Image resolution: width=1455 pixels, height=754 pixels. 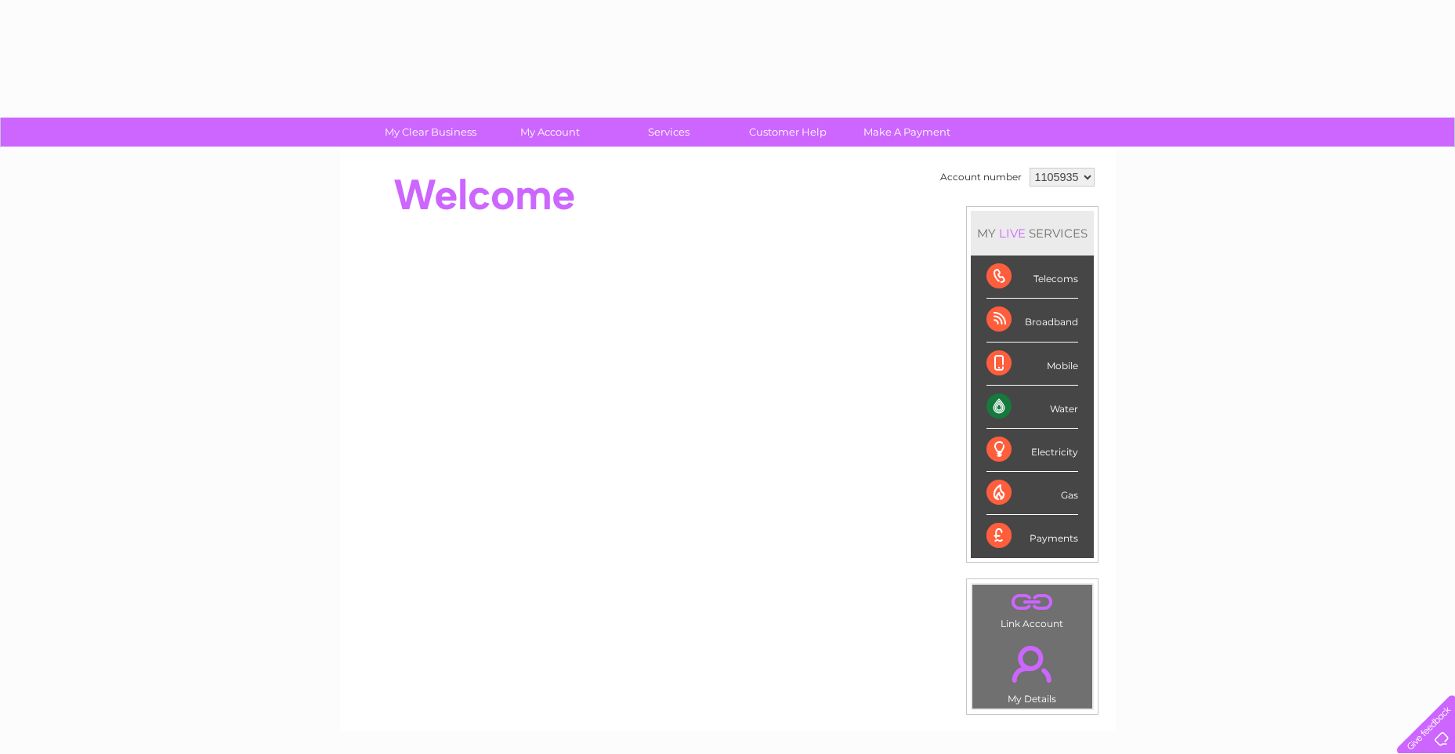 I want to click on div: Telecoms, so click(x=1032, y=277).